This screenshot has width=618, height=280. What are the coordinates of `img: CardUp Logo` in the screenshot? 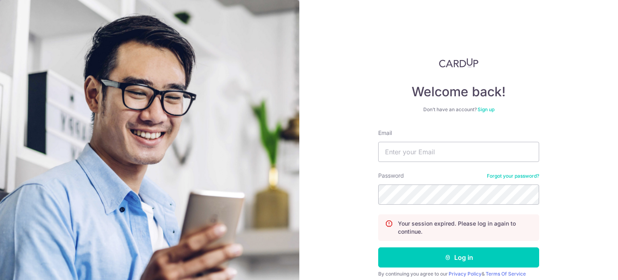 It's located at (459, 63).